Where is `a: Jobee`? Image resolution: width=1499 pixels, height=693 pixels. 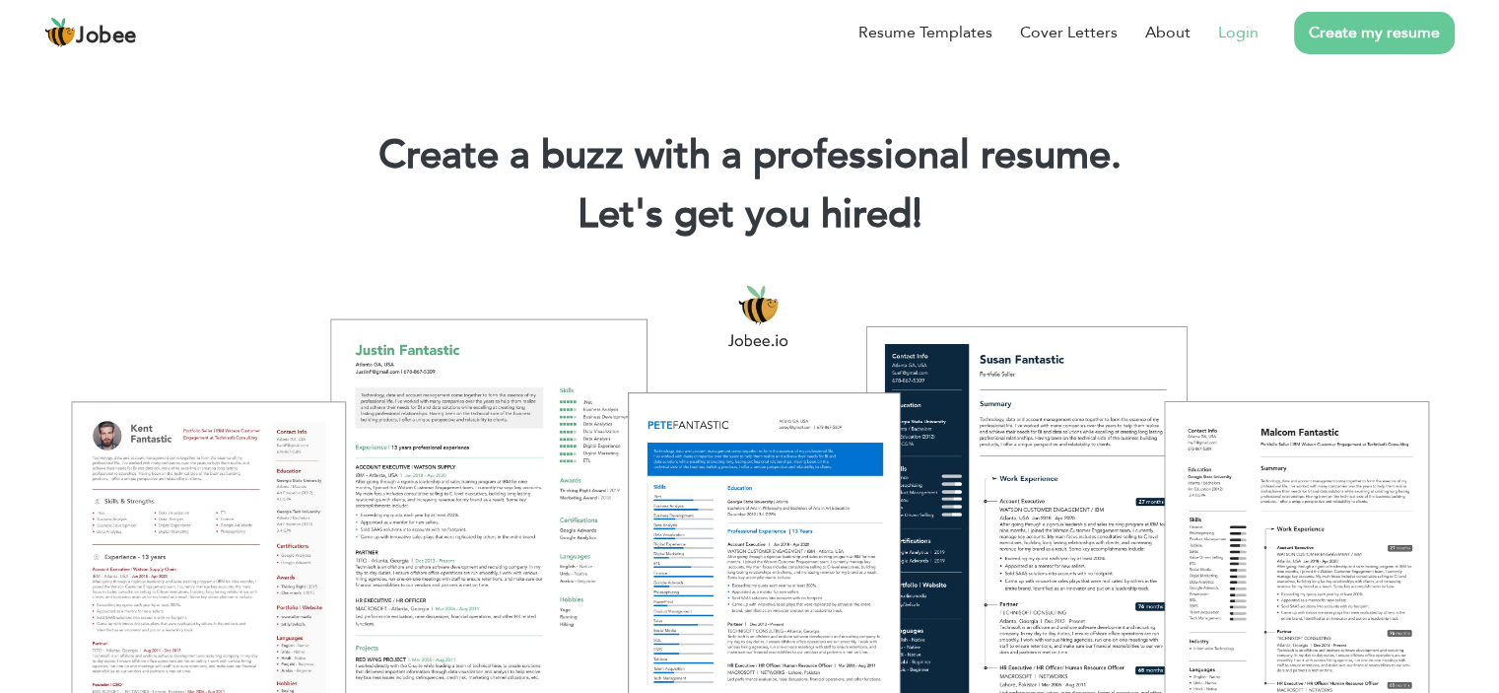
a: Jobee is located at coordinates (91, 33).